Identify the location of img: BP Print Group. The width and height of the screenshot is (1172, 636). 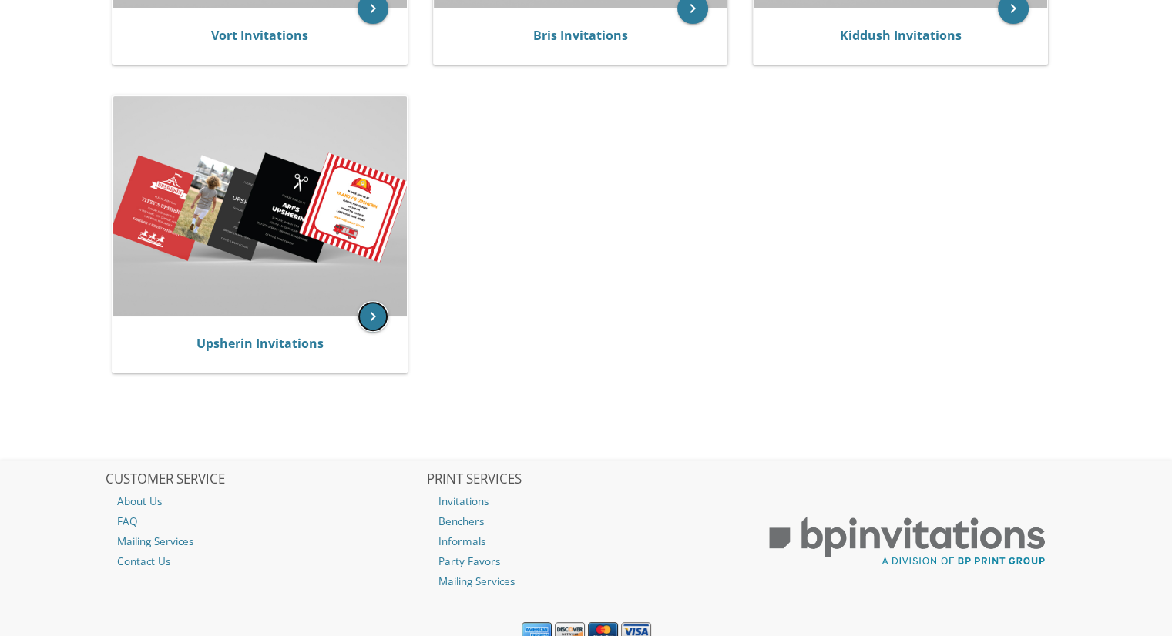
(907, 542).